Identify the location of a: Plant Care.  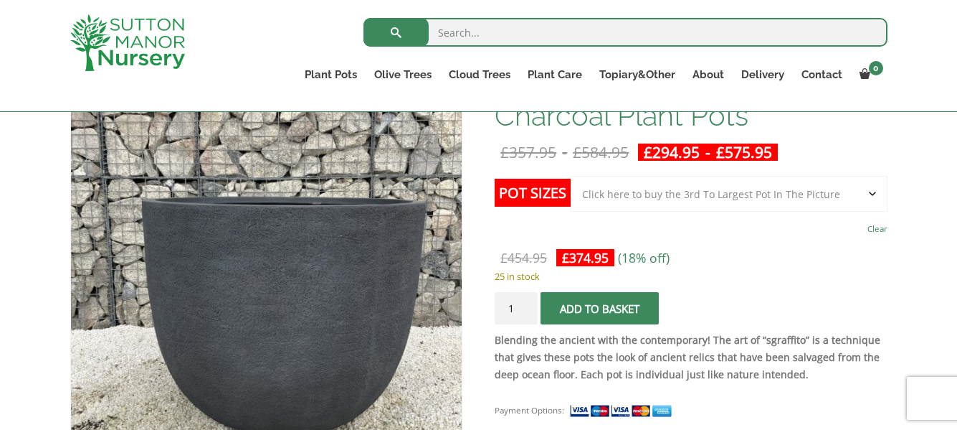
(555, 75).